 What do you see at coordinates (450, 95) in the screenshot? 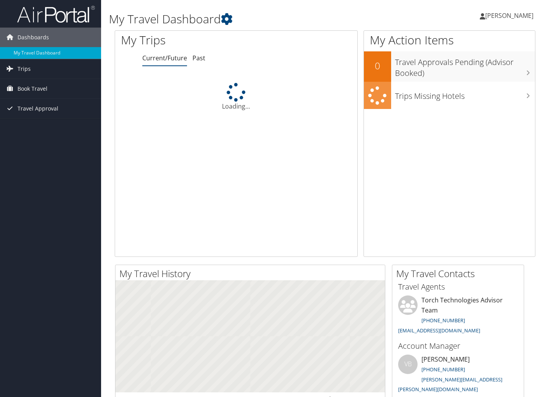
I see `a: Trips Missing Hotels` at bounding box center [450, 95].